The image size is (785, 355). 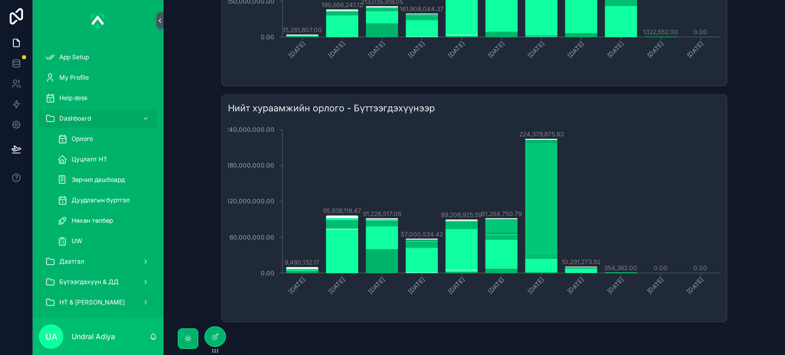 I want to click on tspan: 354,362.00, so click(x=621, y=268).